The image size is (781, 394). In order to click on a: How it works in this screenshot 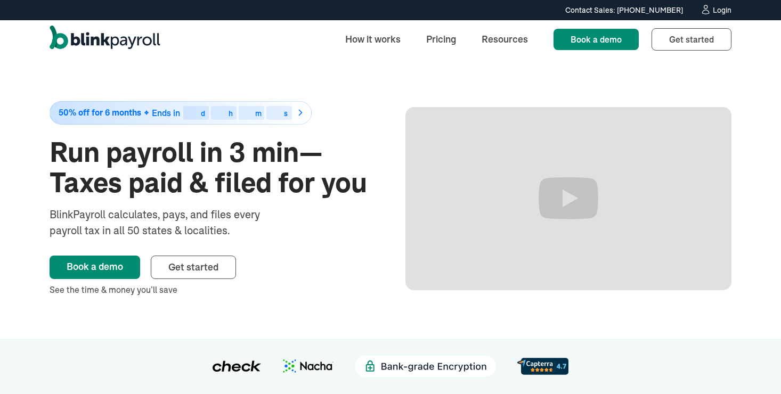, I will do `click(373, 39)`.